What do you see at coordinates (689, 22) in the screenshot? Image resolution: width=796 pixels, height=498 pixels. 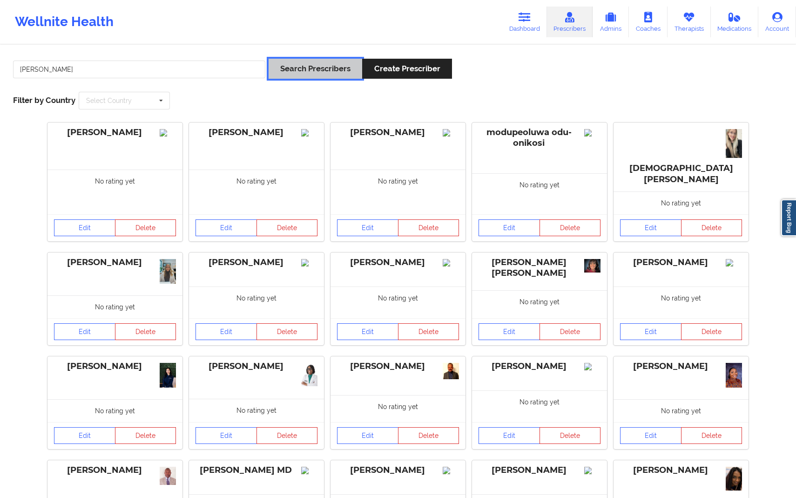 I see `a: Therapists` at bounding box center [689, 22].